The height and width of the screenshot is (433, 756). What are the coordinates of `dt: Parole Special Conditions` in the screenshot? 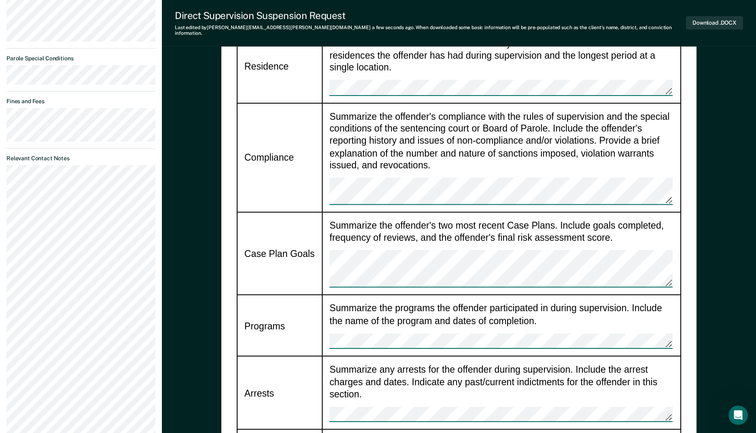 It's located at (81, 58).